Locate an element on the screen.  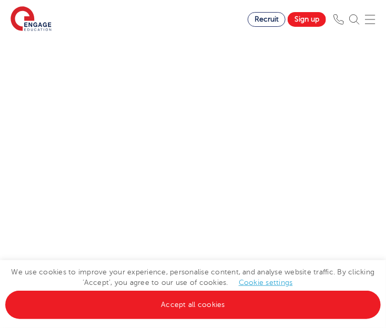
a: Recruit is located at coordinates (267, 19).